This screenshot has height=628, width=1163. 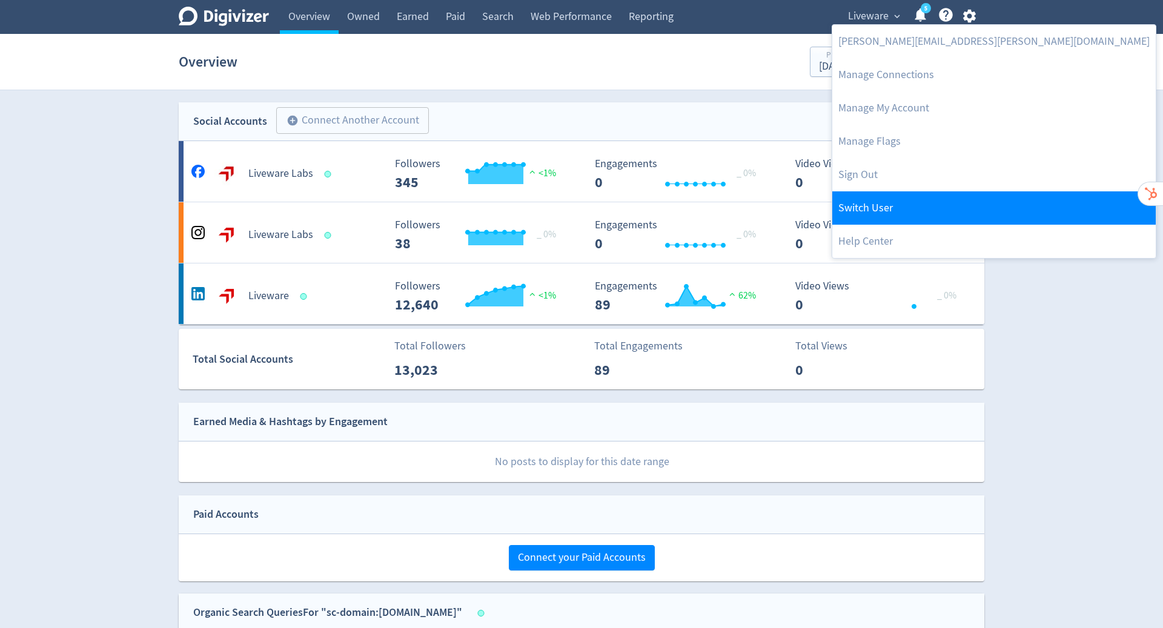 What do you see at coordinates (994, 141) in the screenshot?
I see `a: Manage Flags` at bounding box center [994, 141].